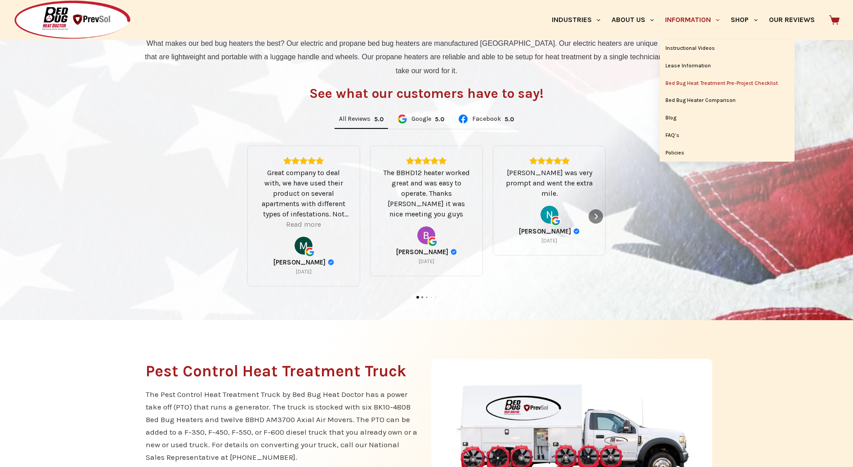  I want to click on a: Review by Michael Dineen, so click(303, 263).